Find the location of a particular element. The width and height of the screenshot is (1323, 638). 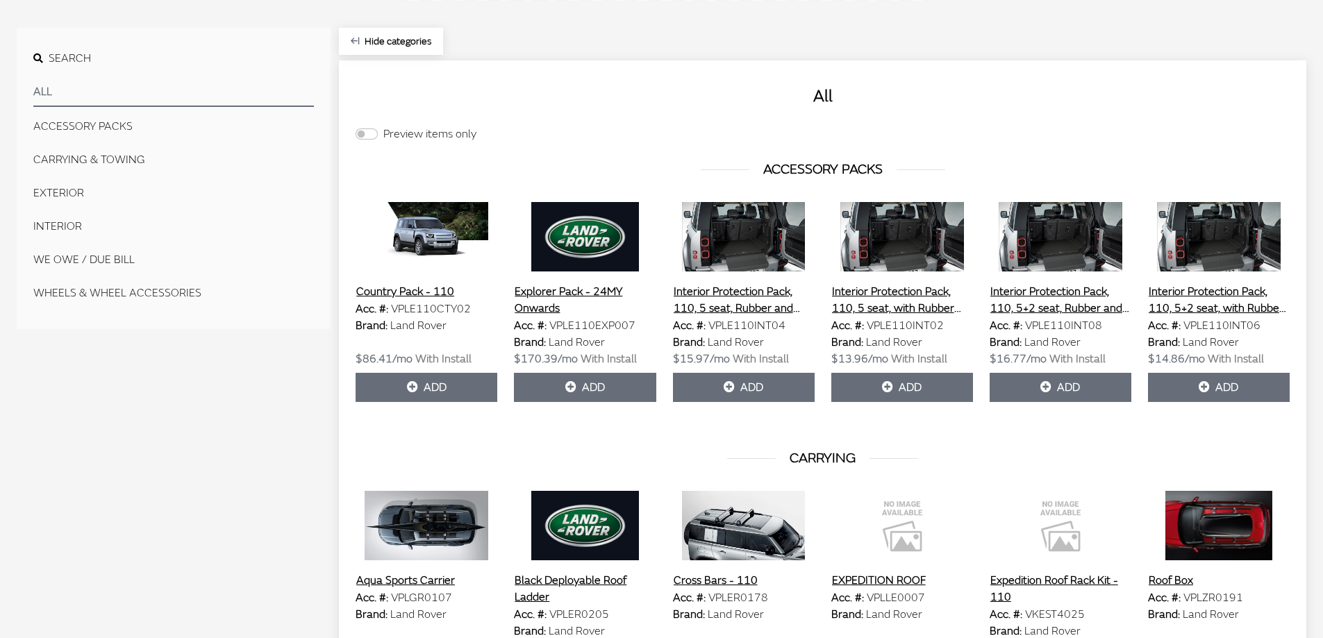

button: EXPEDITION ROOF is located at coordinates (879, 581).